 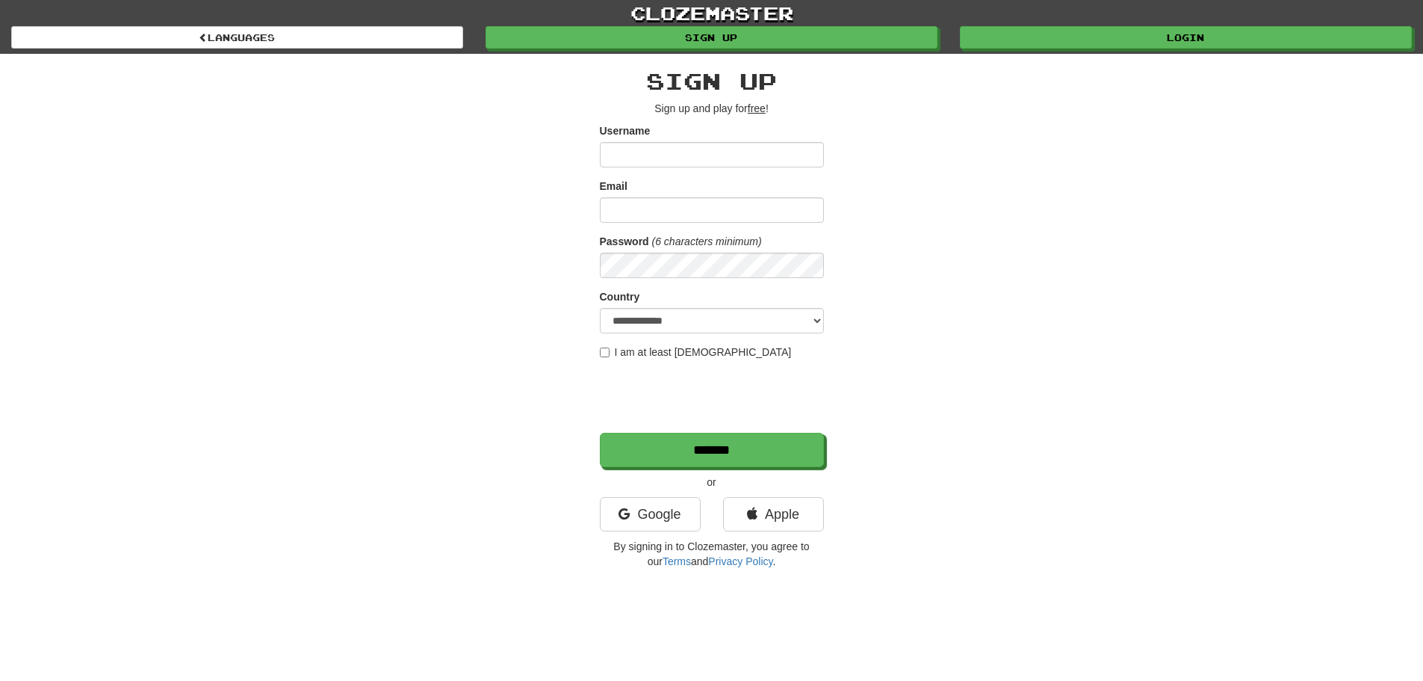 I want to click on a: Privacy Policy, so click(x=740, y=561).